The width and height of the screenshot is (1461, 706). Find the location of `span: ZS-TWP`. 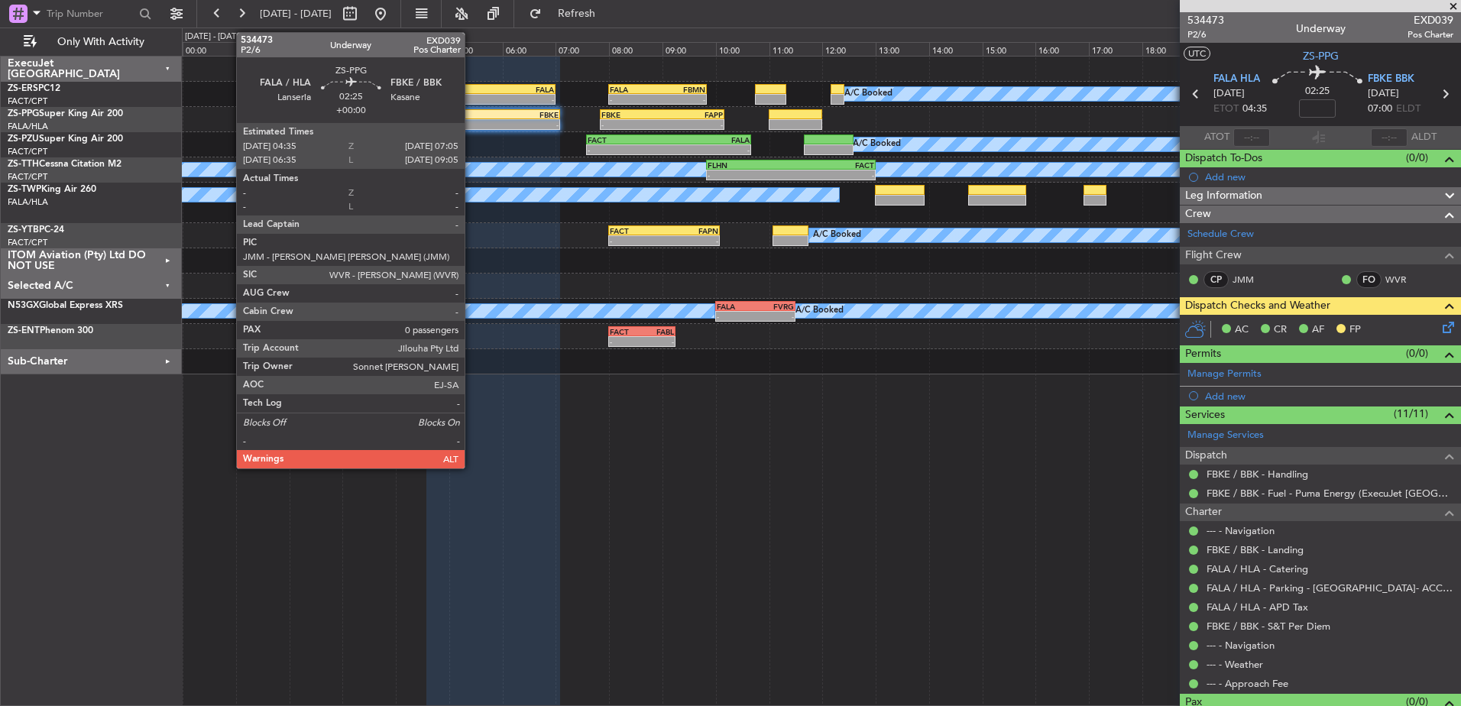

span: ZS-TWP is located at coordinates (24, 189).